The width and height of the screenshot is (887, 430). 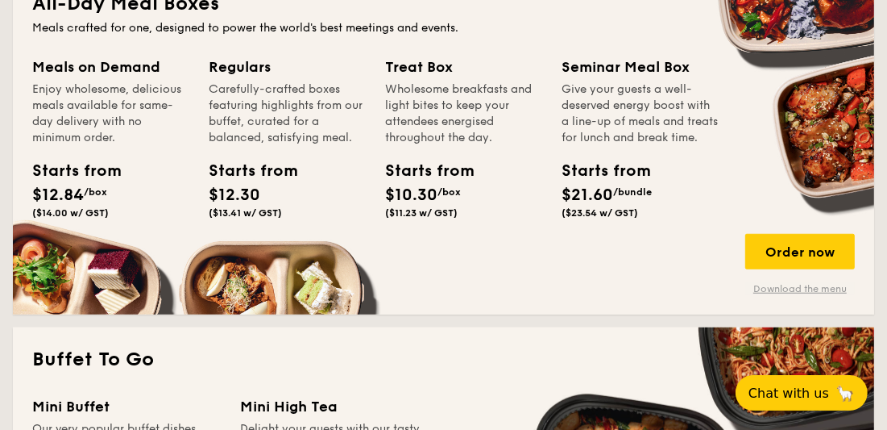 I want to click on span: ($11.23 w/ GST), so click(x=422, y=213).